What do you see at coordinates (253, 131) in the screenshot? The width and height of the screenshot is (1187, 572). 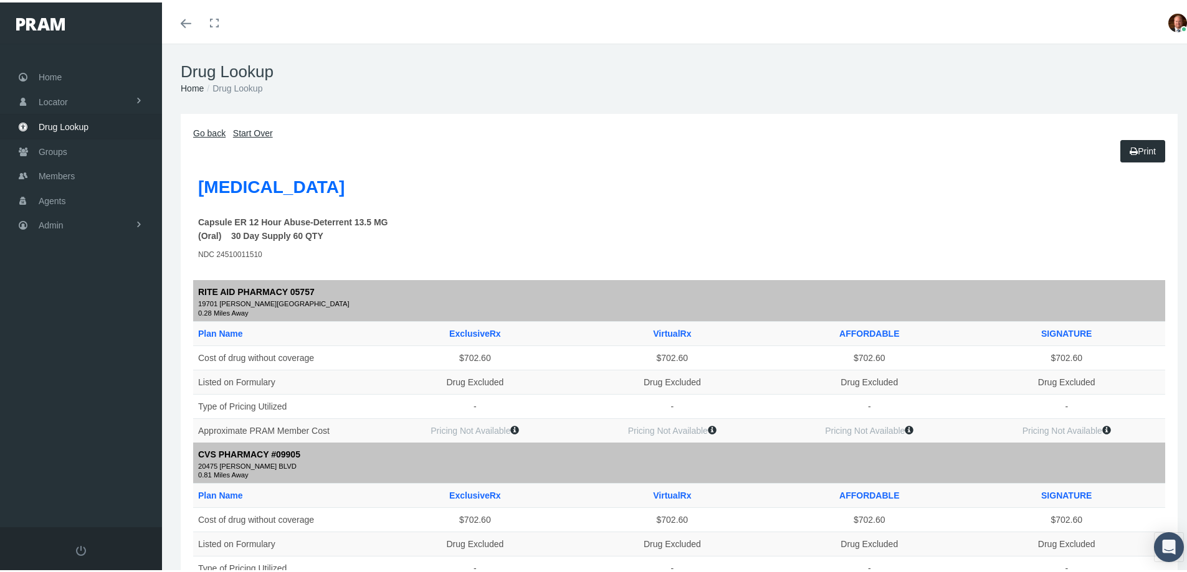 I see `a: Start Over` at bounding box center [253, 131].